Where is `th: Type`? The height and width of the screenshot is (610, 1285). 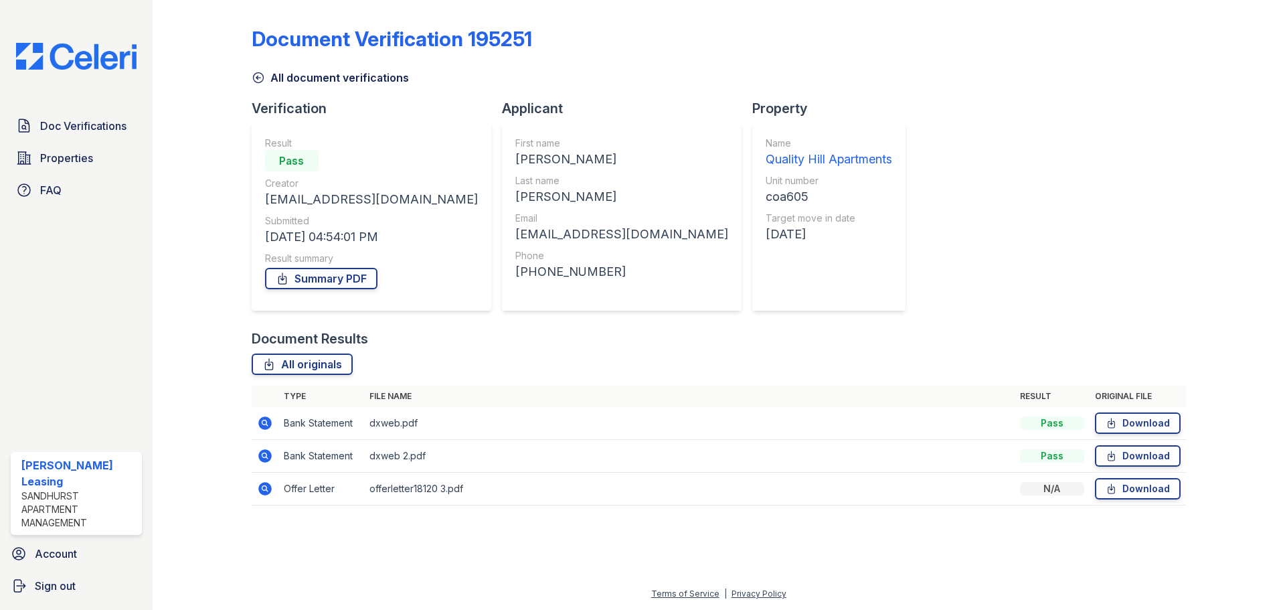
th: Type is located at coordinates (321, 396).